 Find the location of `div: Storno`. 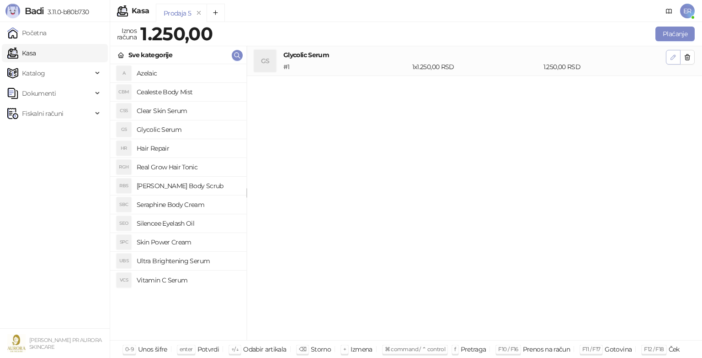

div: Storno is located at coordinates (321, 349).